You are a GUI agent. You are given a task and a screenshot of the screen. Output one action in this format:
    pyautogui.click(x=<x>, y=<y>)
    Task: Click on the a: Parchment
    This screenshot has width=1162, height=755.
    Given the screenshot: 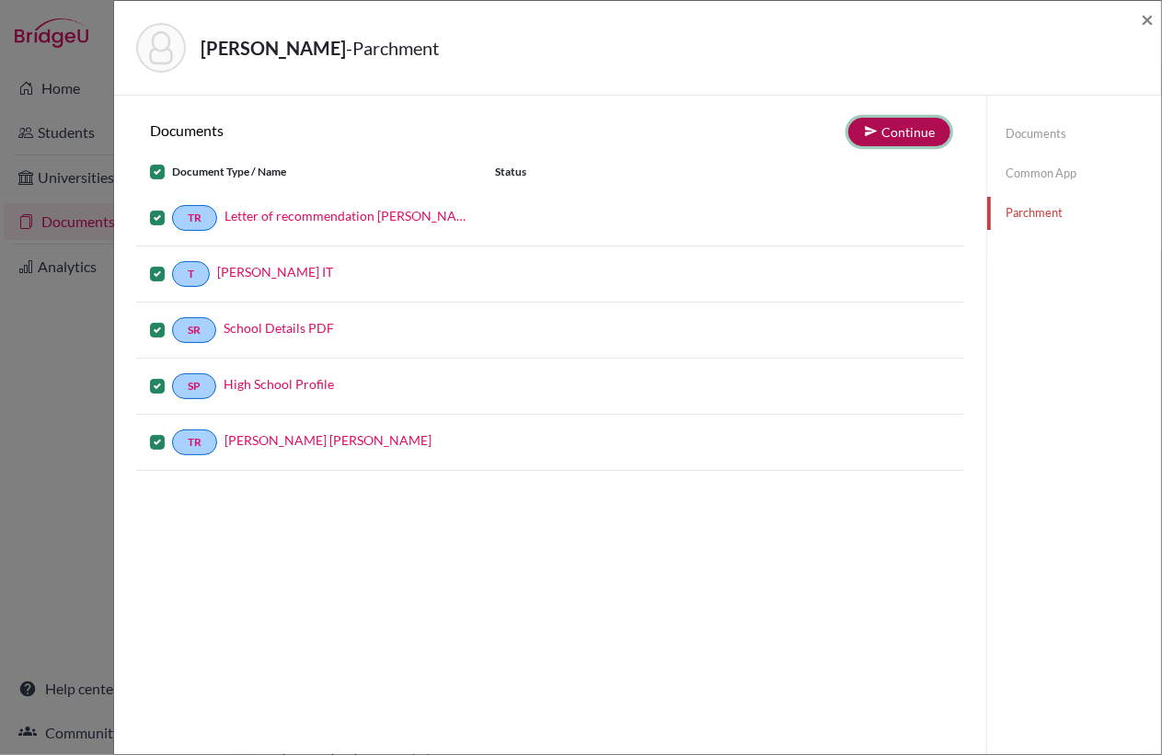 What is the action you would take?
    pyautogui.click(x=1074, y=213)
    